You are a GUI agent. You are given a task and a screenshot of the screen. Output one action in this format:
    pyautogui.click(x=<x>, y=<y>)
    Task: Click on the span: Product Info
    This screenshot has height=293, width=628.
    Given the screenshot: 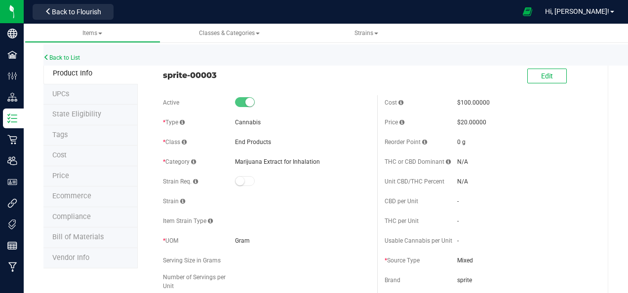 What is the action you would take?
    pyautogui.click(x=73, y=73)
    